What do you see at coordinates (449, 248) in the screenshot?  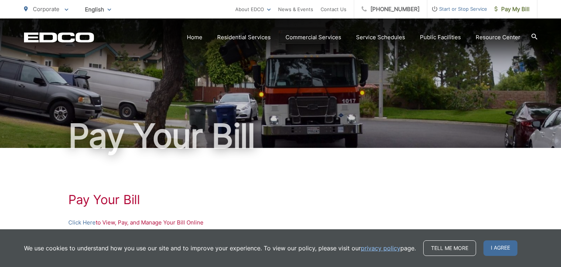 I see `a: Tell me more` at bounding box center [449, 248].